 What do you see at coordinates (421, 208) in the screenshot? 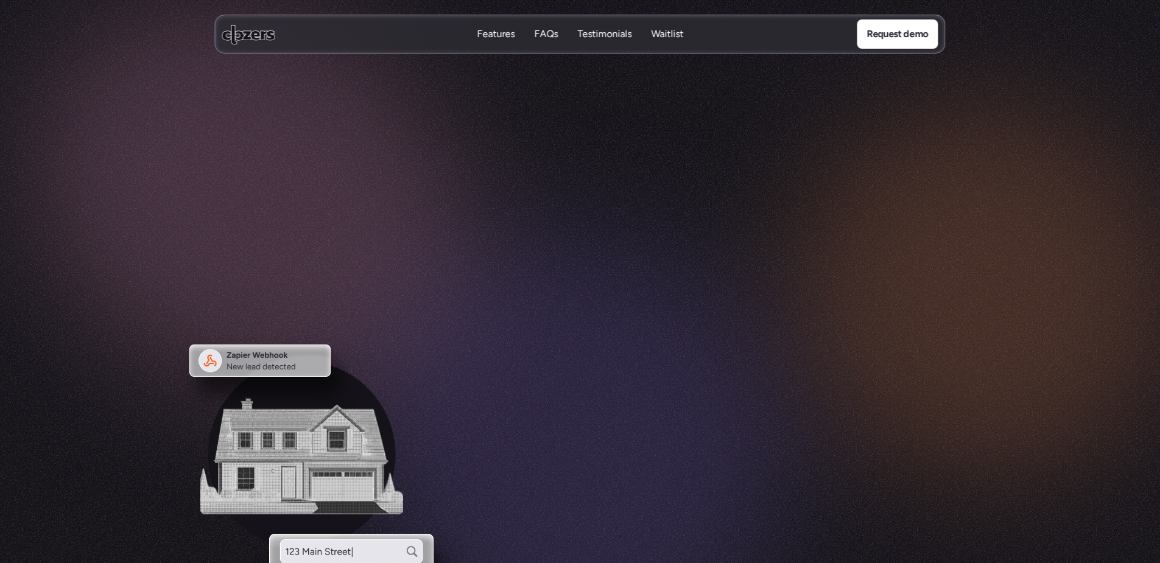
I see `span: h` at bounding box center [421, 208].